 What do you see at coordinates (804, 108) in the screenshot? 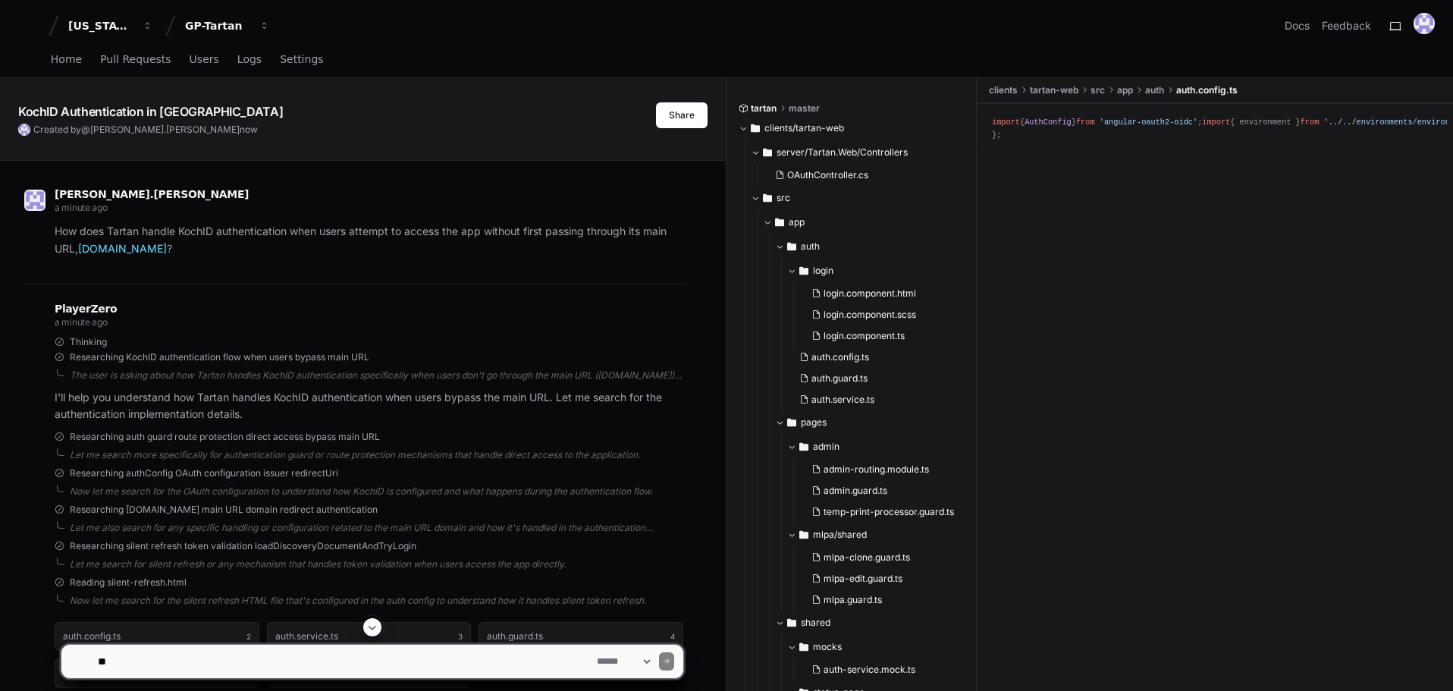
I see `span: master` at bounding box center [804, 108].